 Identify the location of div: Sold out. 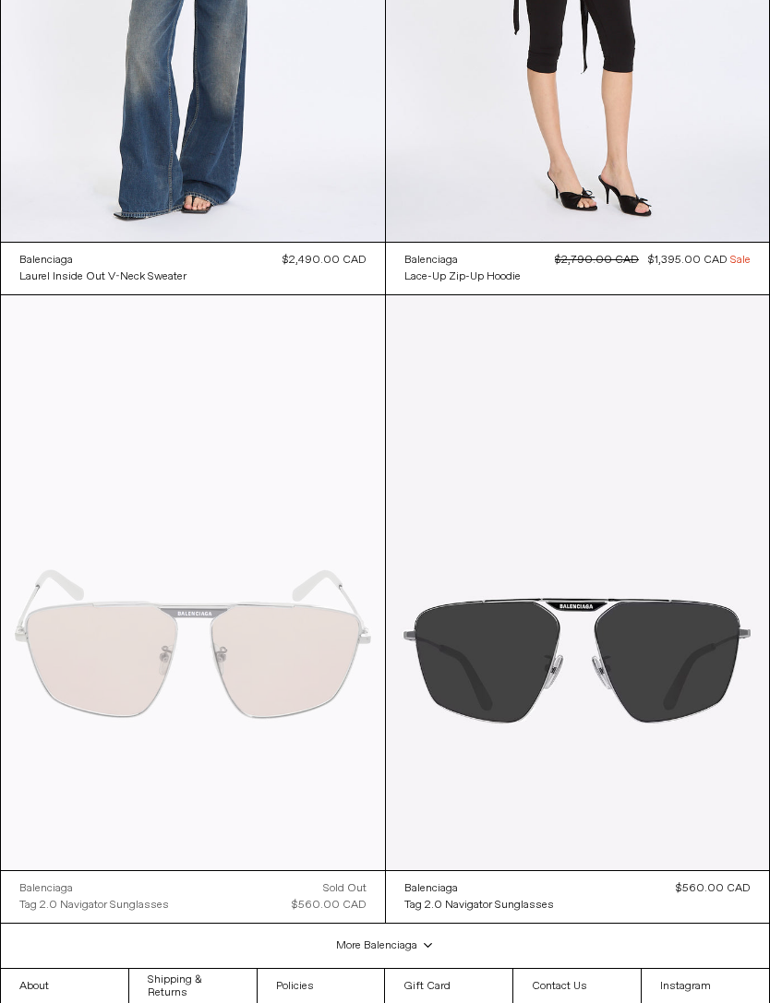
(344, 889).